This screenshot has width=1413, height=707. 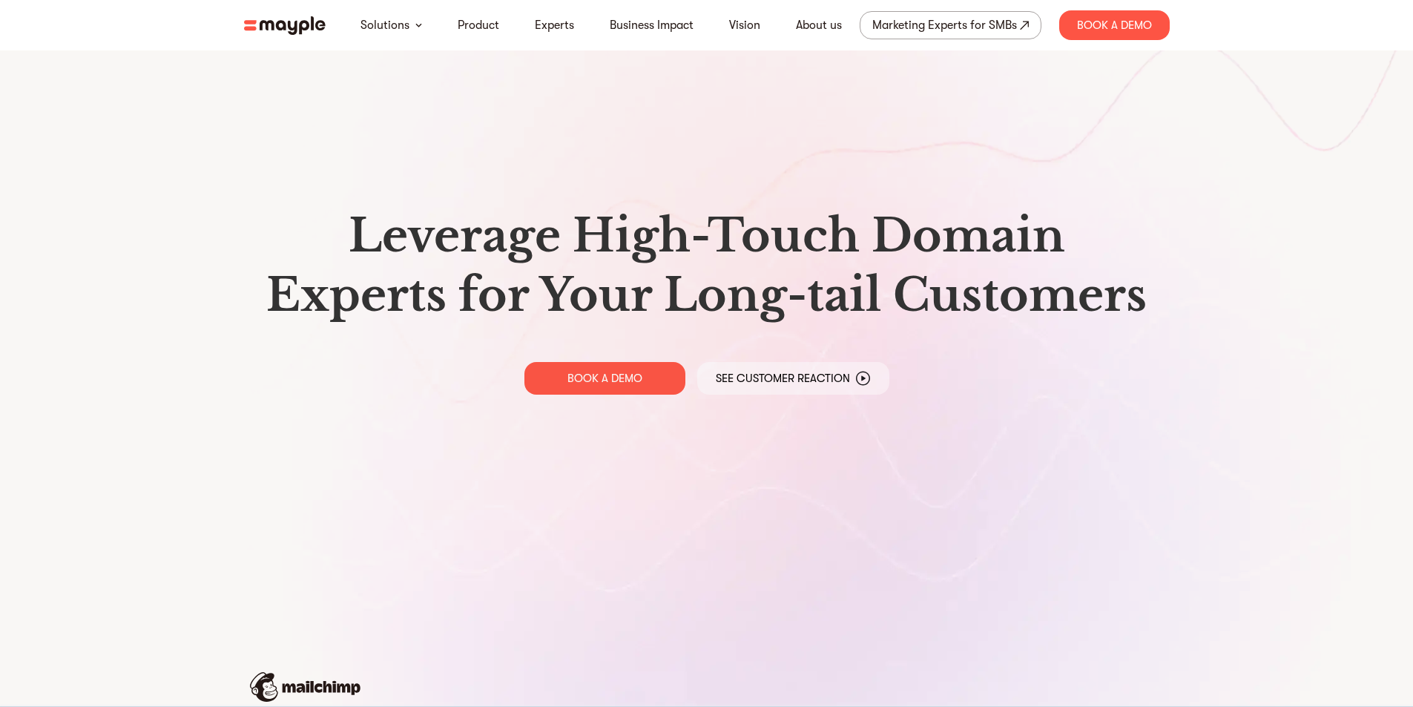 What do you see at coordinates (950, 25) in the screenshot?
I see `a: Marketing Experts for SMBs` at bounding box center [950, 25].